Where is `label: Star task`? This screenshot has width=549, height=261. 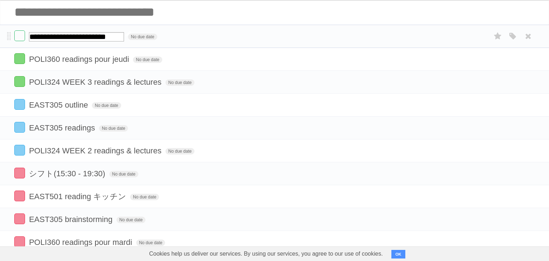 label: Star task is located at coordinates (498, 36).